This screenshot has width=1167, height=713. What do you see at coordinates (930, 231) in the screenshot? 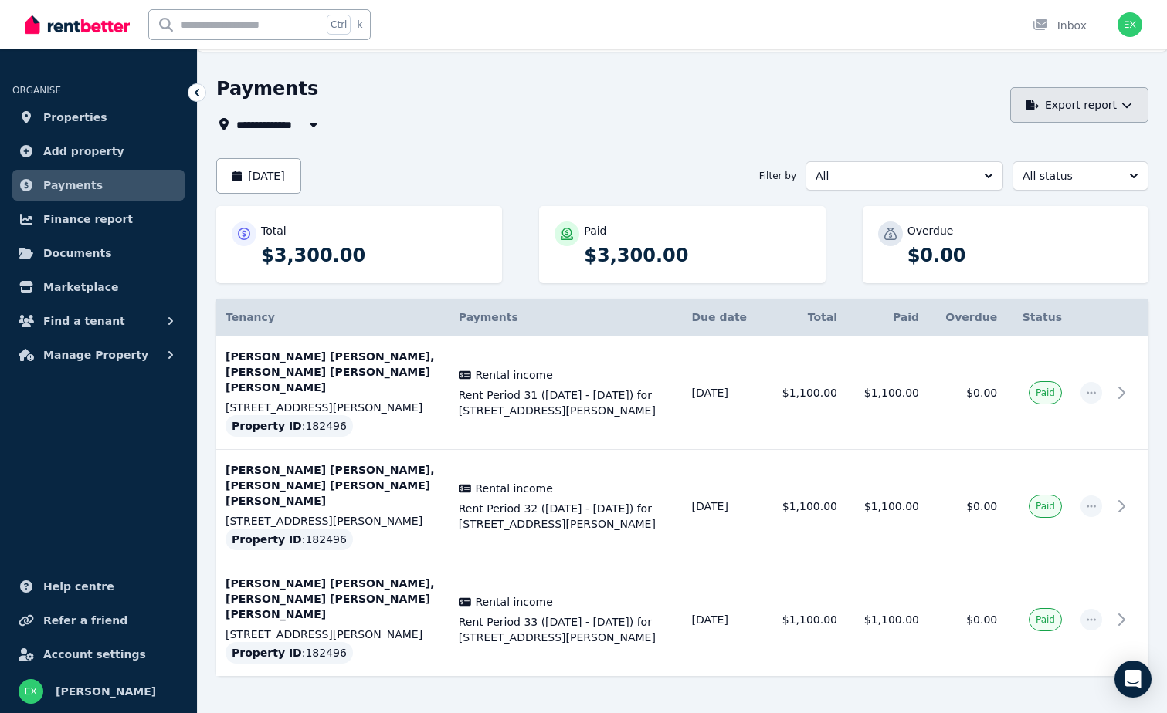
I see `p: Overdue` at bounding box center [930, 231].